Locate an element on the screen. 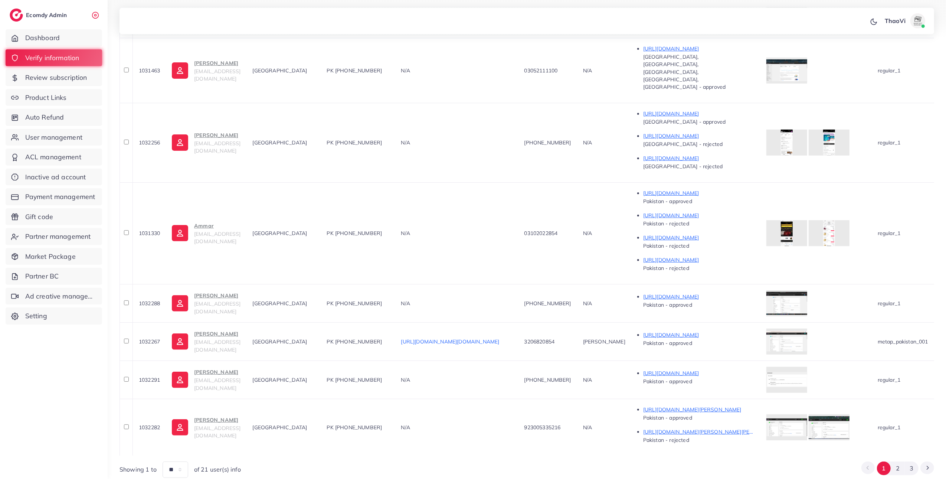  p: Ammar is located at coordinates (217, 226).